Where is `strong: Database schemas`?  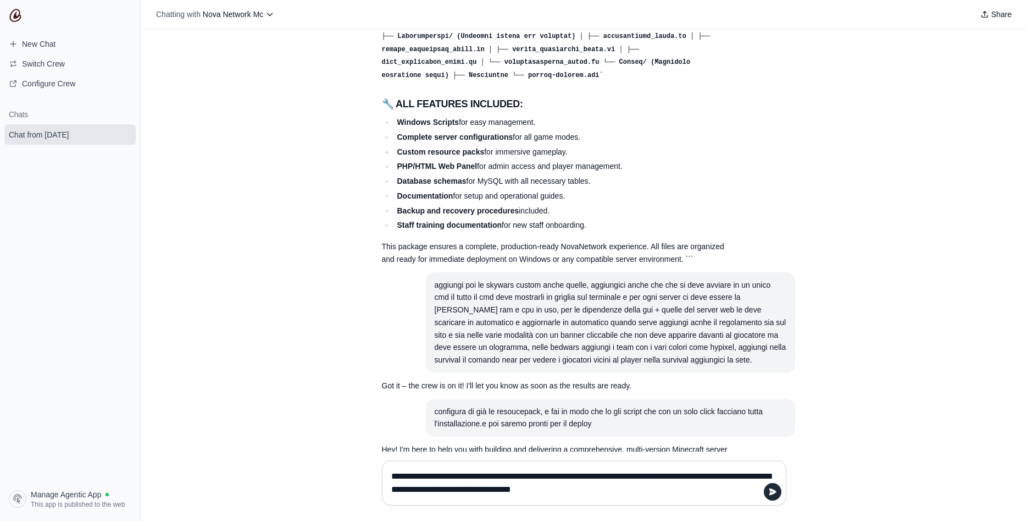 strong: Database schemas is located at coordinates (431, 181).